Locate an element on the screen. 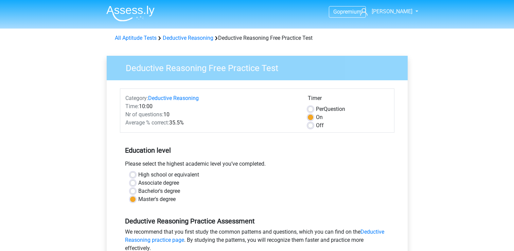  span: Per is located at coordinates (320, 109).